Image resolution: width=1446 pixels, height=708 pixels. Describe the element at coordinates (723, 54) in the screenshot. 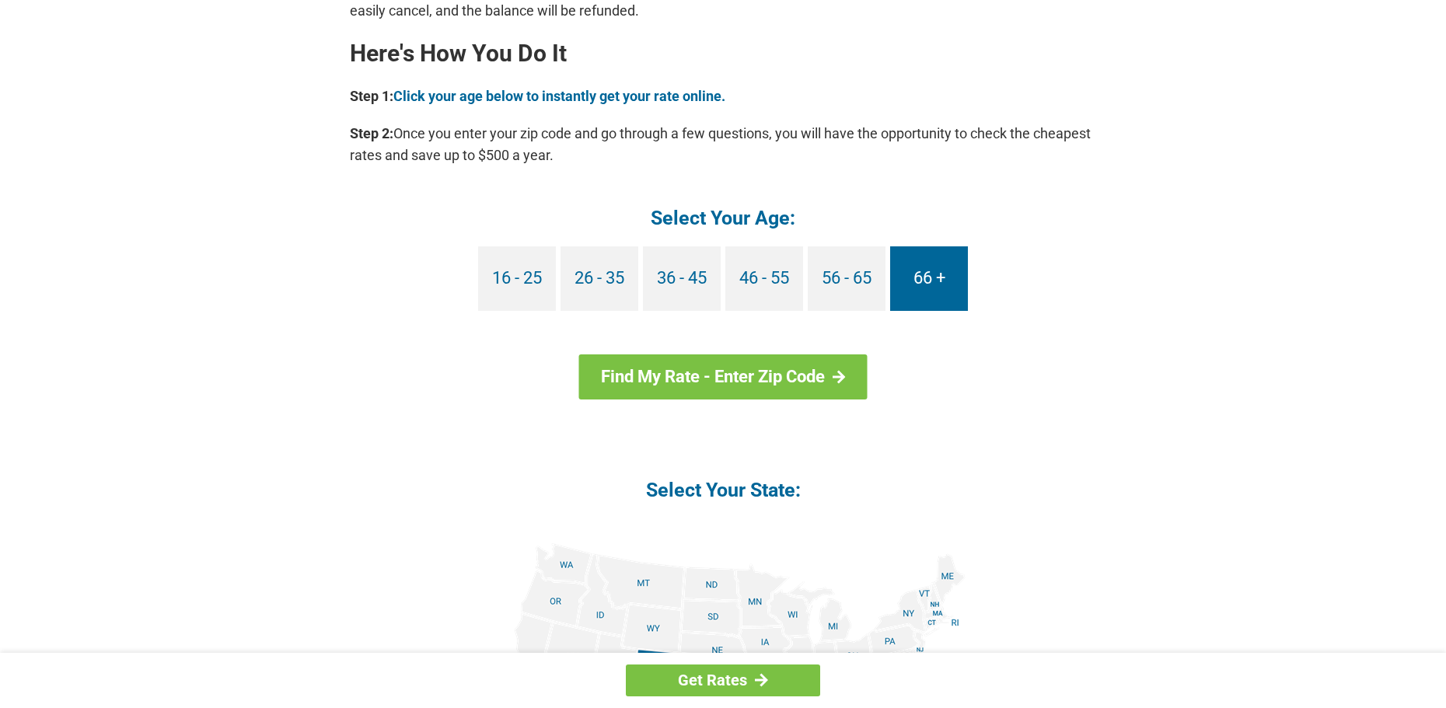

I see `h2: Here's How You Do It` at that location.